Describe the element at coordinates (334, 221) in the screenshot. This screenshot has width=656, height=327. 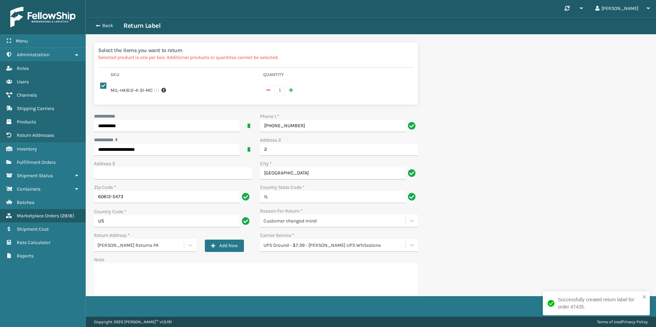
I see `div: Customer changed mind` at that location.